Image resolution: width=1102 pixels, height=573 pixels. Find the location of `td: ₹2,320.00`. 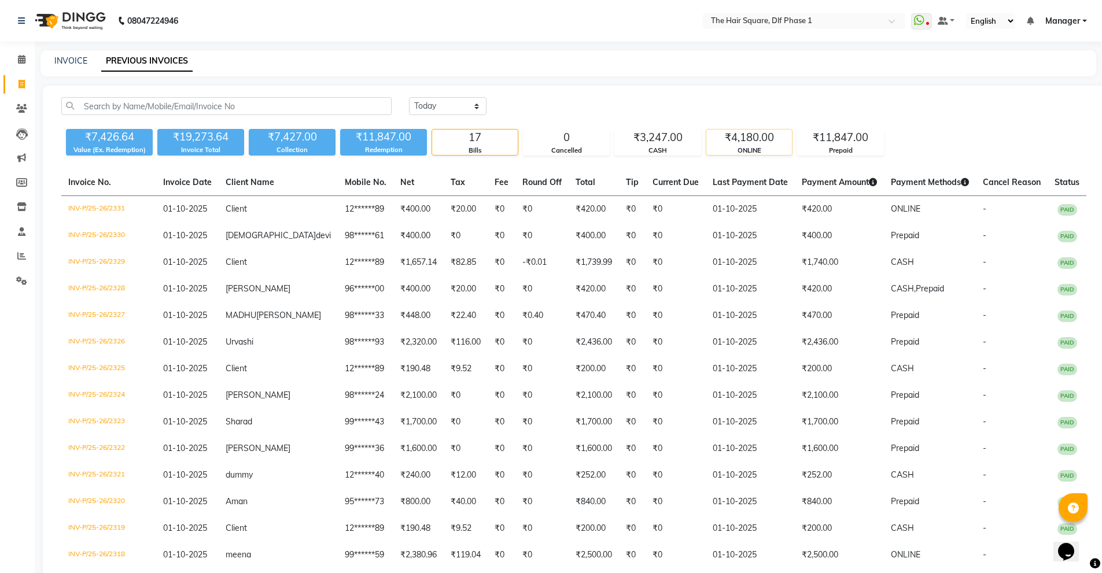

td: ₹2,320.00 is located at coordinates (418, 343).